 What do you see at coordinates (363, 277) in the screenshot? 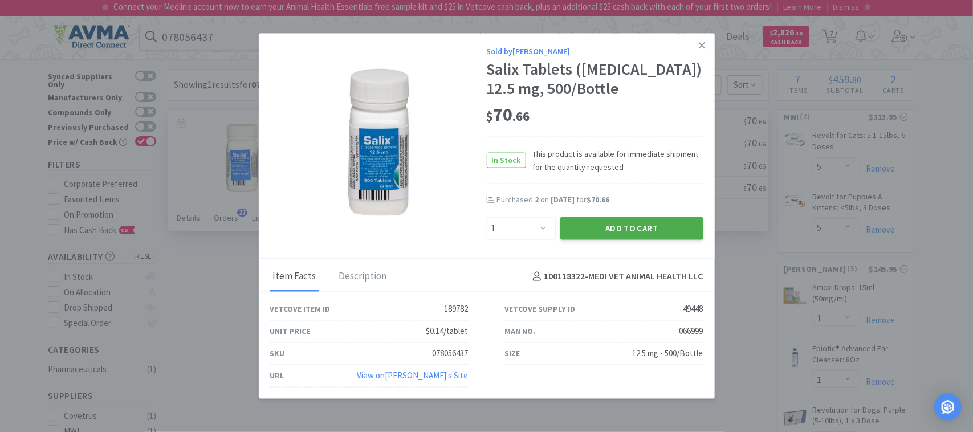
I see `div: Description` at bounding box center [363, 277].